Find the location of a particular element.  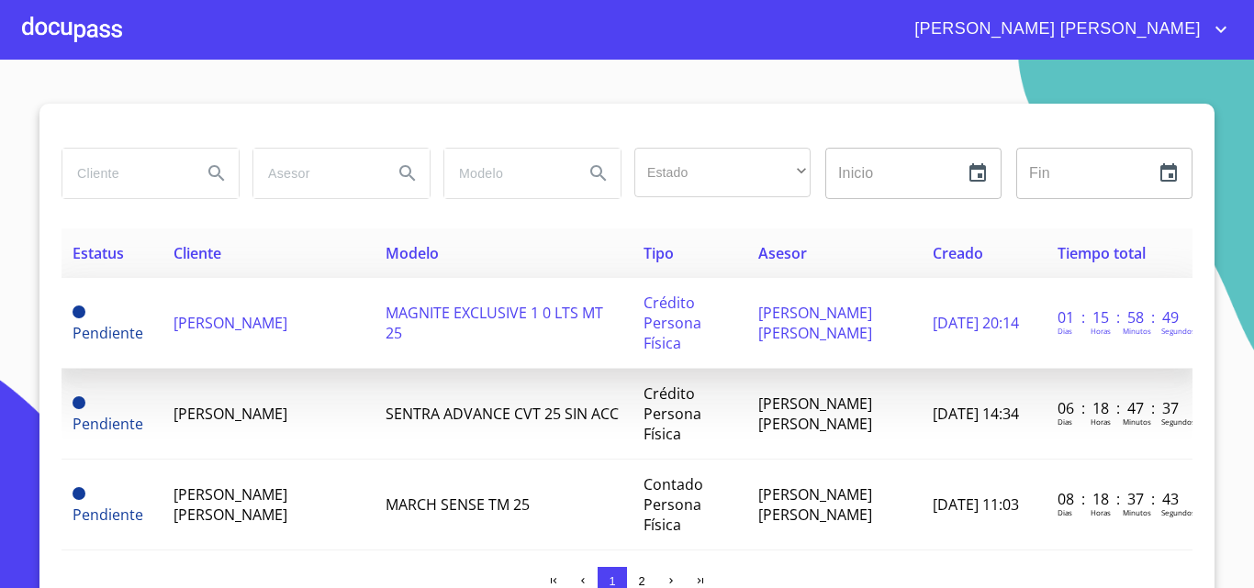

p: 01 : 15 : 58 : 49 is located at coordinates (1119, 318).